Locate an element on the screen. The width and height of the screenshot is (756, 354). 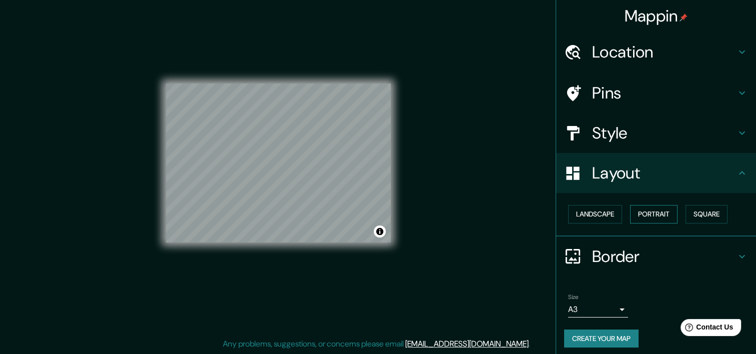
div: Pins is located at coordinates (656, 93).